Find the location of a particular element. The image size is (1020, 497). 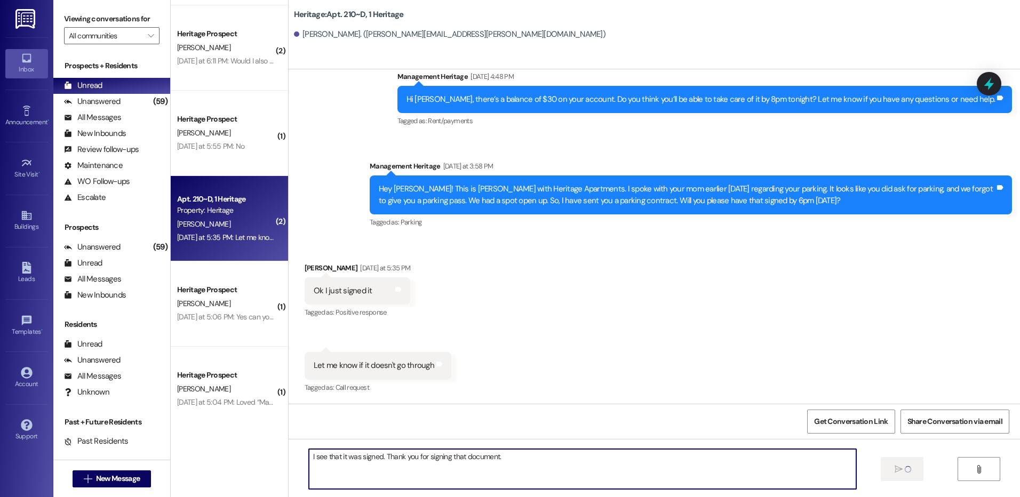

label: Viewing conversations for is located at coordinates (111, 19).